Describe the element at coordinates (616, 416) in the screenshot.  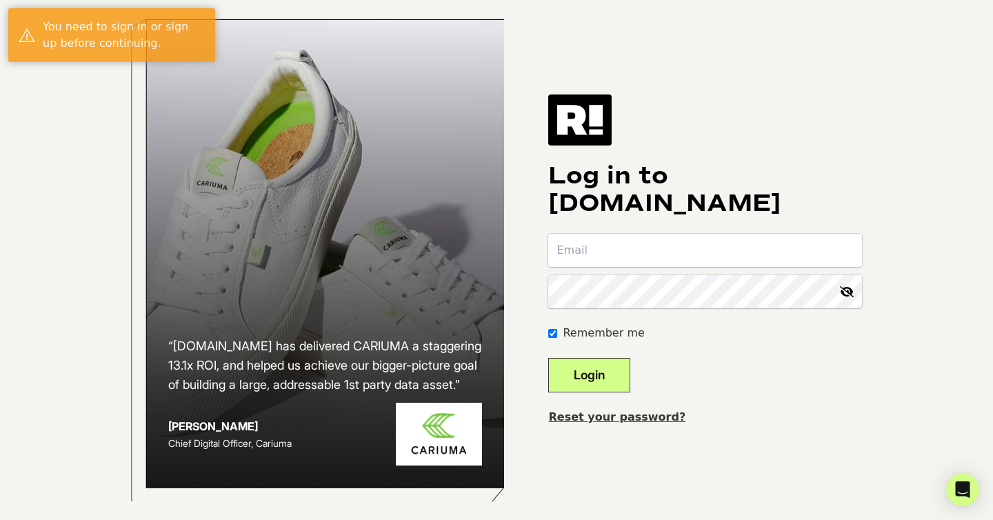
I see `a: Reset your password?` at that location.